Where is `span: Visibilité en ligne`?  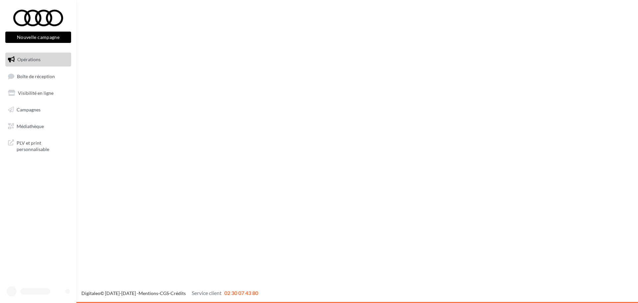 span: Visibilité en ligne is located at coordinates (36, 93).